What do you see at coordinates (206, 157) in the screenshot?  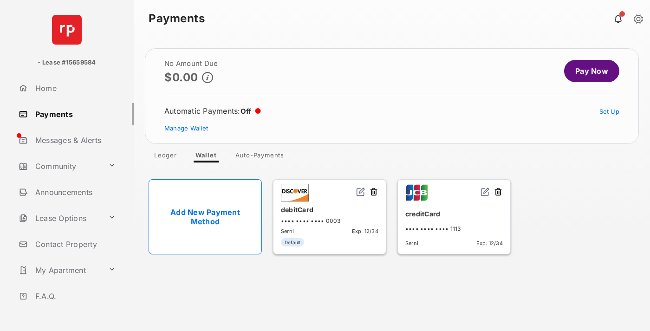 I see `a: Wallet` at bounding box center [206, 157].